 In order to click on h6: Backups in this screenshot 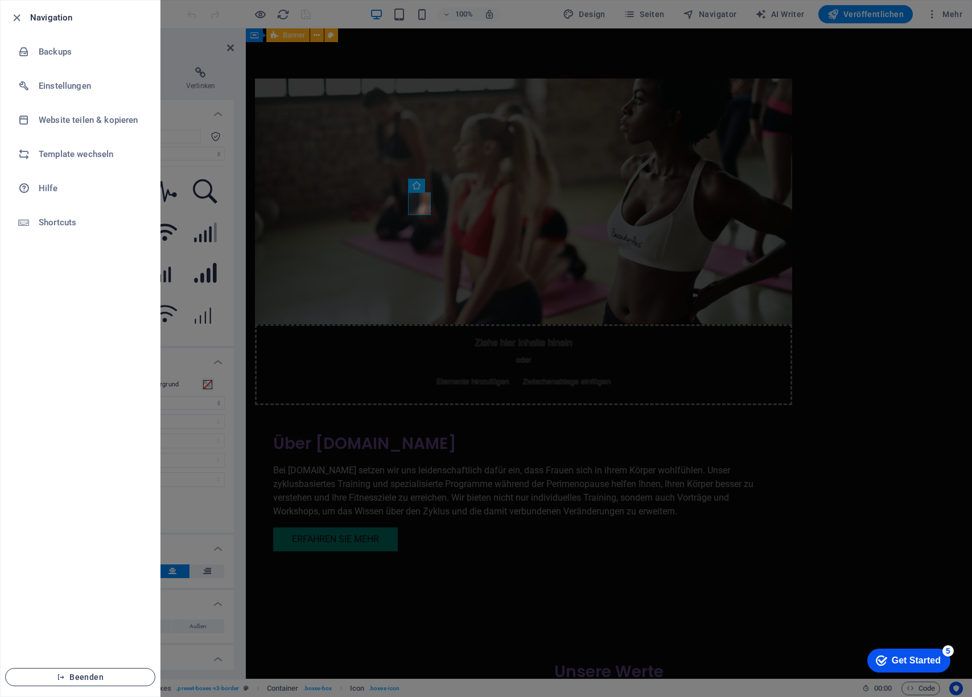, I will do `click(91, 52)`.